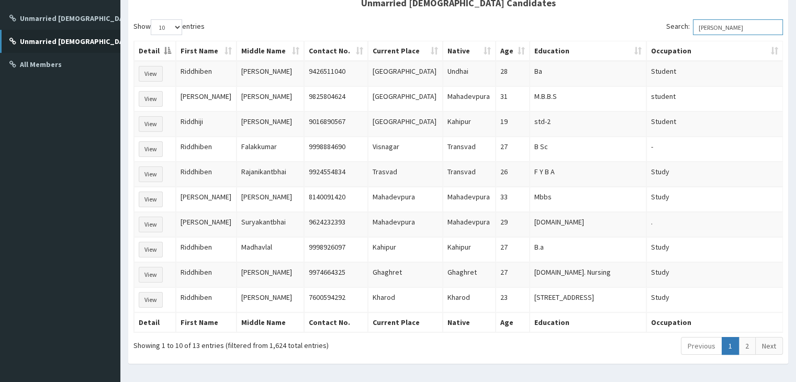 Image resolution: width=796 pixels, height=382 pixels. Describe the element at coordinates (588, 99) in the screenshot. I see `td: M.B.B.S` at that location.